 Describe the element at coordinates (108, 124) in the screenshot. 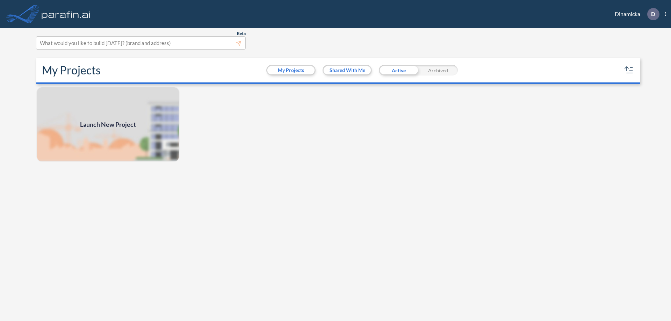

I see `img: add` at that location.